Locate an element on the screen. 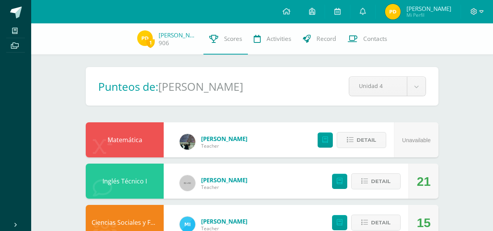  span: Unidad 4 is located at coordinates (378, 86).